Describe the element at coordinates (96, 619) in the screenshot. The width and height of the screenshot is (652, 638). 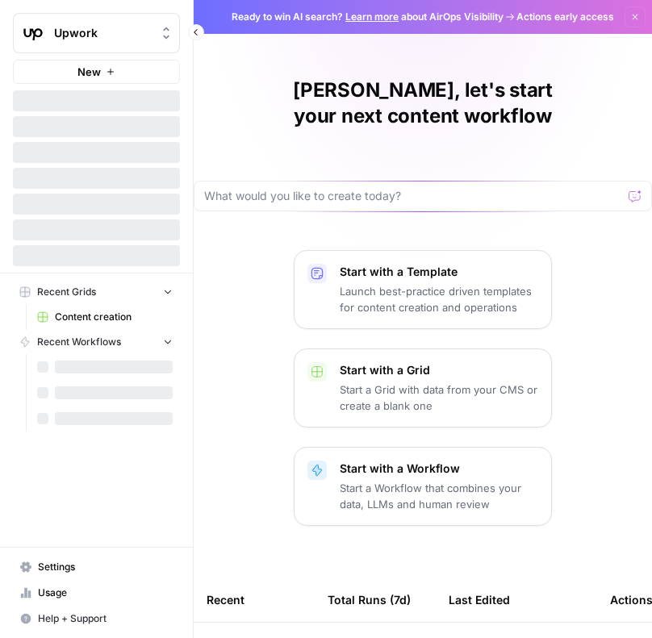
I see `button: Help + Support` at that location.